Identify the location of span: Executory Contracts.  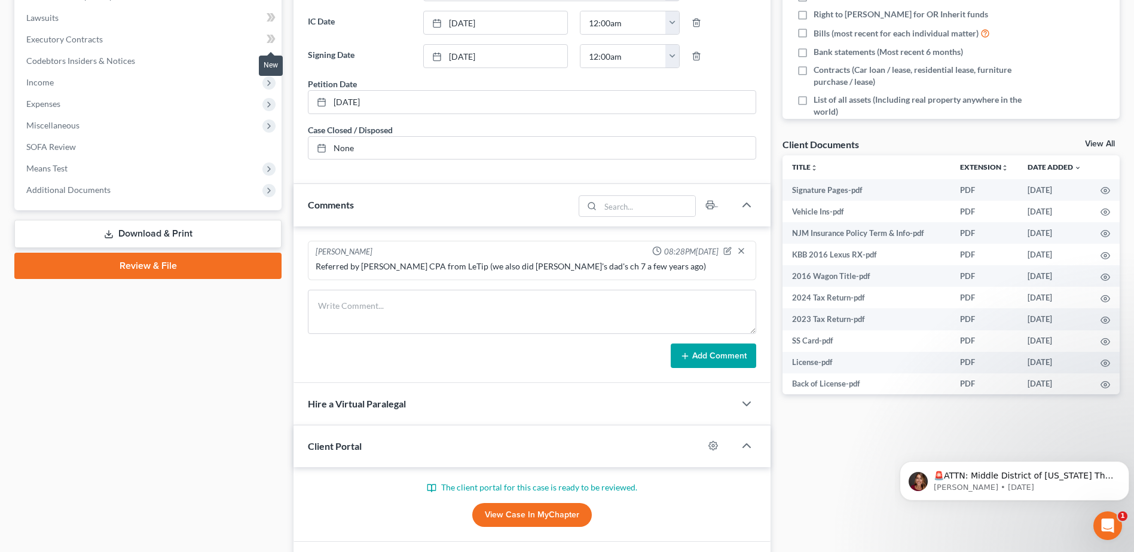
(65, 39).